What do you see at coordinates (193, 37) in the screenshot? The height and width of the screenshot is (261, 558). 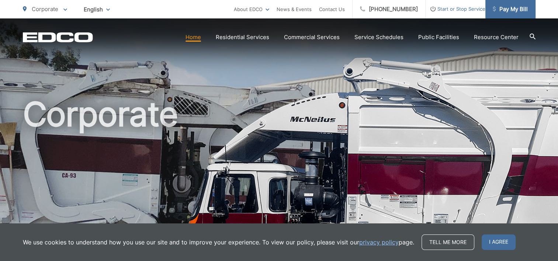 I see `a: Home` at bounding box center [193, 37].